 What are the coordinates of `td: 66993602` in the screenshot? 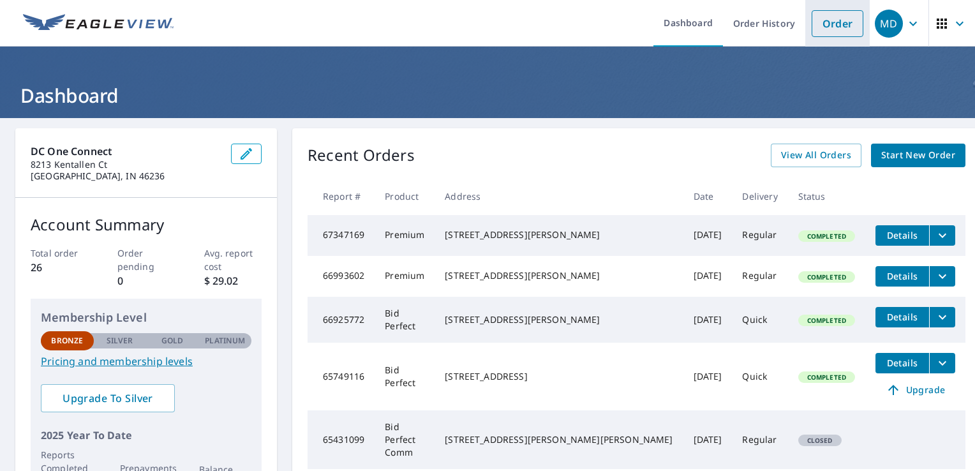 It's located at (341, 276).